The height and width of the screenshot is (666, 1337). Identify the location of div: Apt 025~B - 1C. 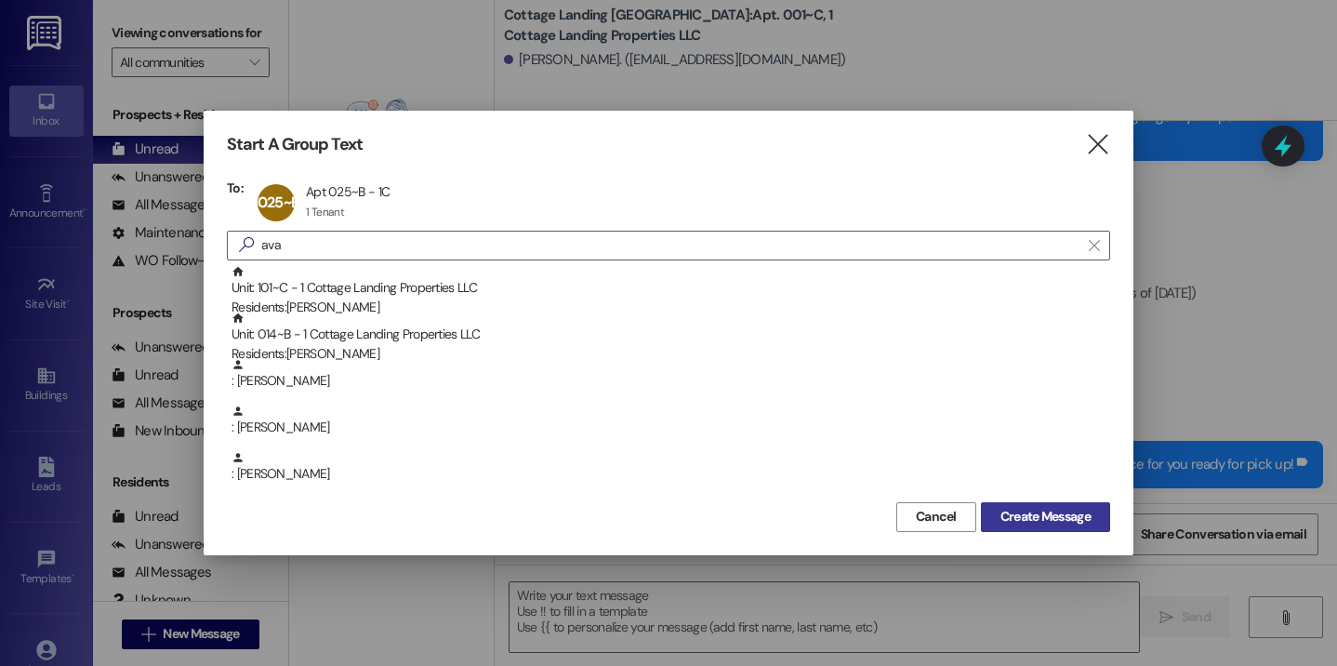
(348, 192).